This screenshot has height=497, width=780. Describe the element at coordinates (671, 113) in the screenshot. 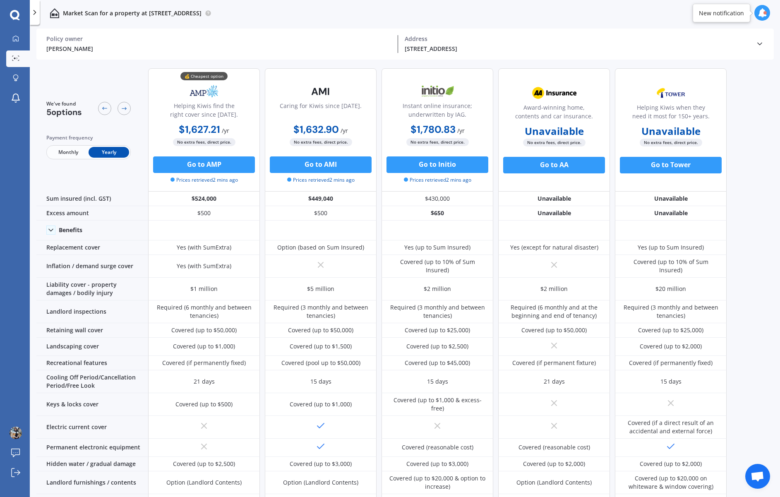

I see `div: Helping Kiwis when they need it most for 150+ years.` at that location.